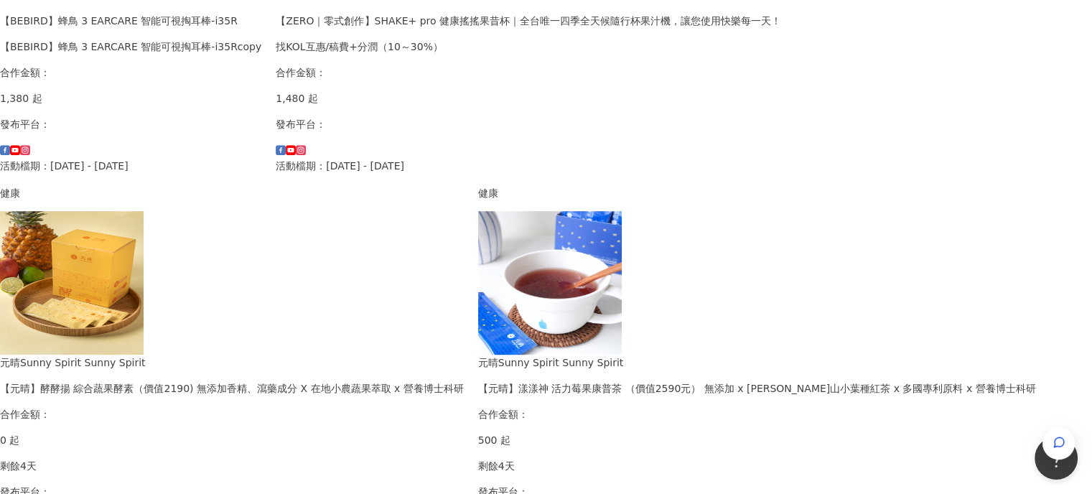  What do you see at coordinates (528, 124) in the screenshot?
I see `p: 發布平台：` at bounding box center [528, 124].